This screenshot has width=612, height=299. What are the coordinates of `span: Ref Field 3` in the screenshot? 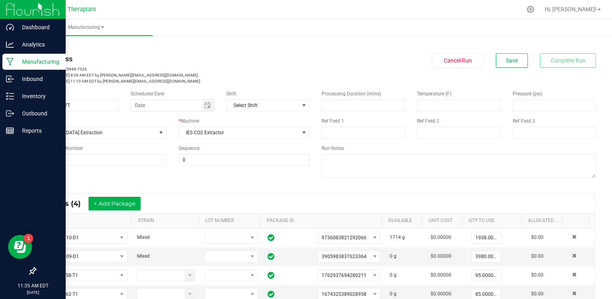 It's located at (524, 121).